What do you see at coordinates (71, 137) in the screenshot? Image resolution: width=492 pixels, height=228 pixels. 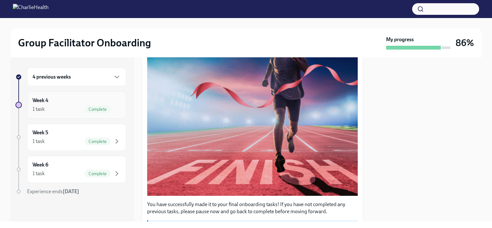 I see `a: Week 51 taskComplete` at bounding box center [71, 137].